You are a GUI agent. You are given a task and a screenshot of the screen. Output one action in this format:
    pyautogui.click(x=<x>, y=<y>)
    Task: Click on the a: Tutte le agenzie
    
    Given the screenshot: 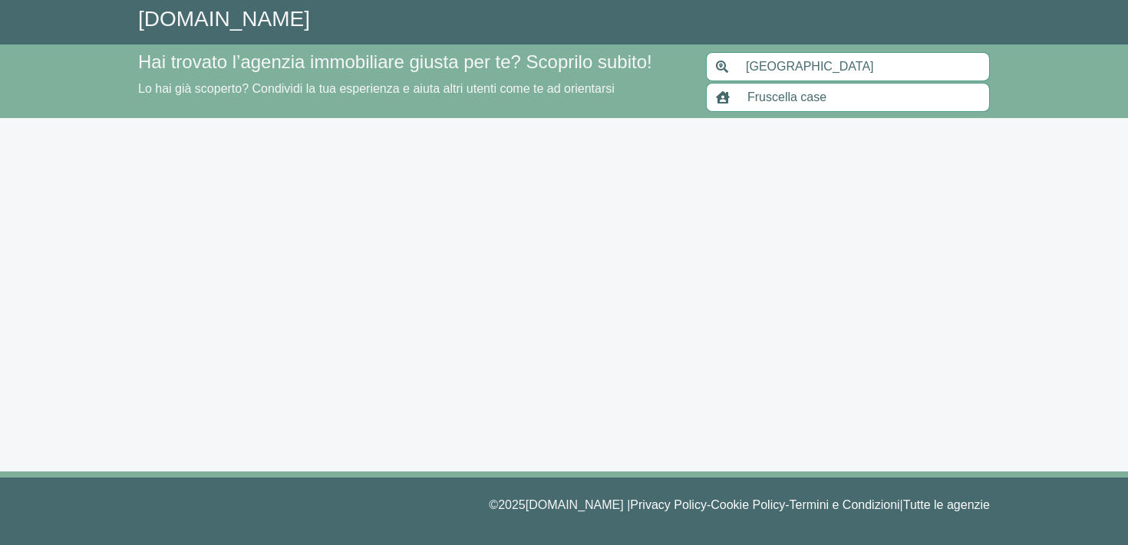 What is the action you would take?
    pyautogui.click(x=946, y=505)
    